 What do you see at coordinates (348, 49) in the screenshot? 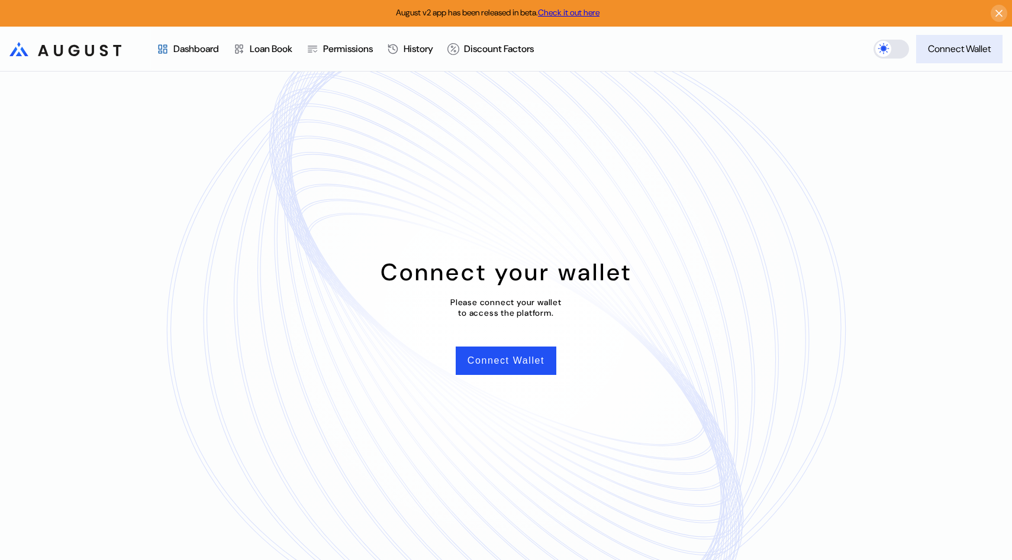
I see `div: Permissions` at bounding box center [348, 49].